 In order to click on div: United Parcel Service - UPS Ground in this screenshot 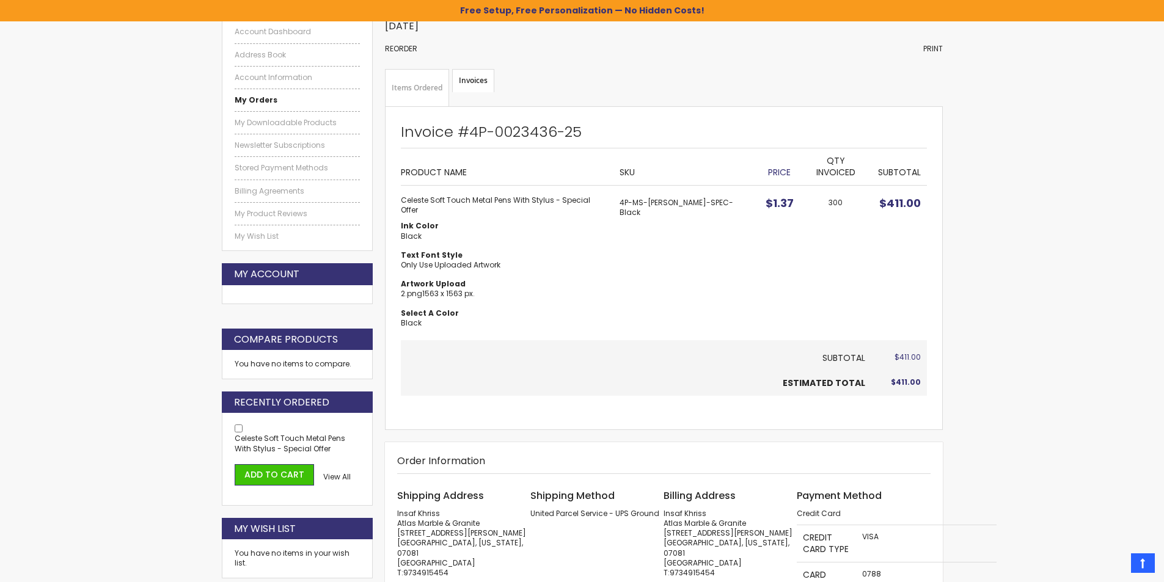, I will do `click(597, 514)`.